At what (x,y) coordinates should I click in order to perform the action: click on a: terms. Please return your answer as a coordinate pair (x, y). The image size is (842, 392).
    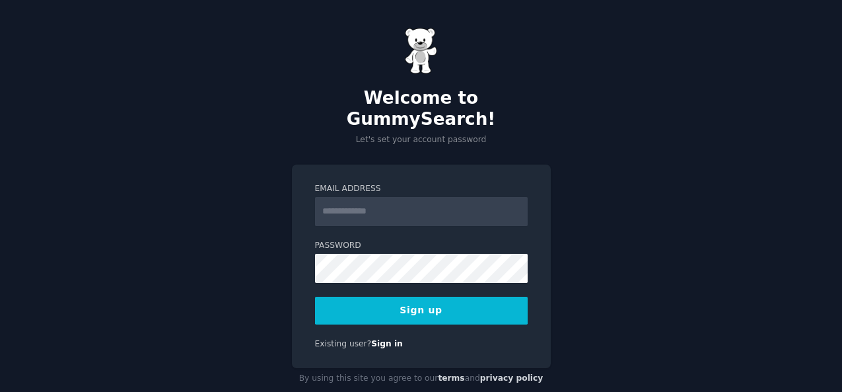
    Looking at the image, I should click on (451, 378).